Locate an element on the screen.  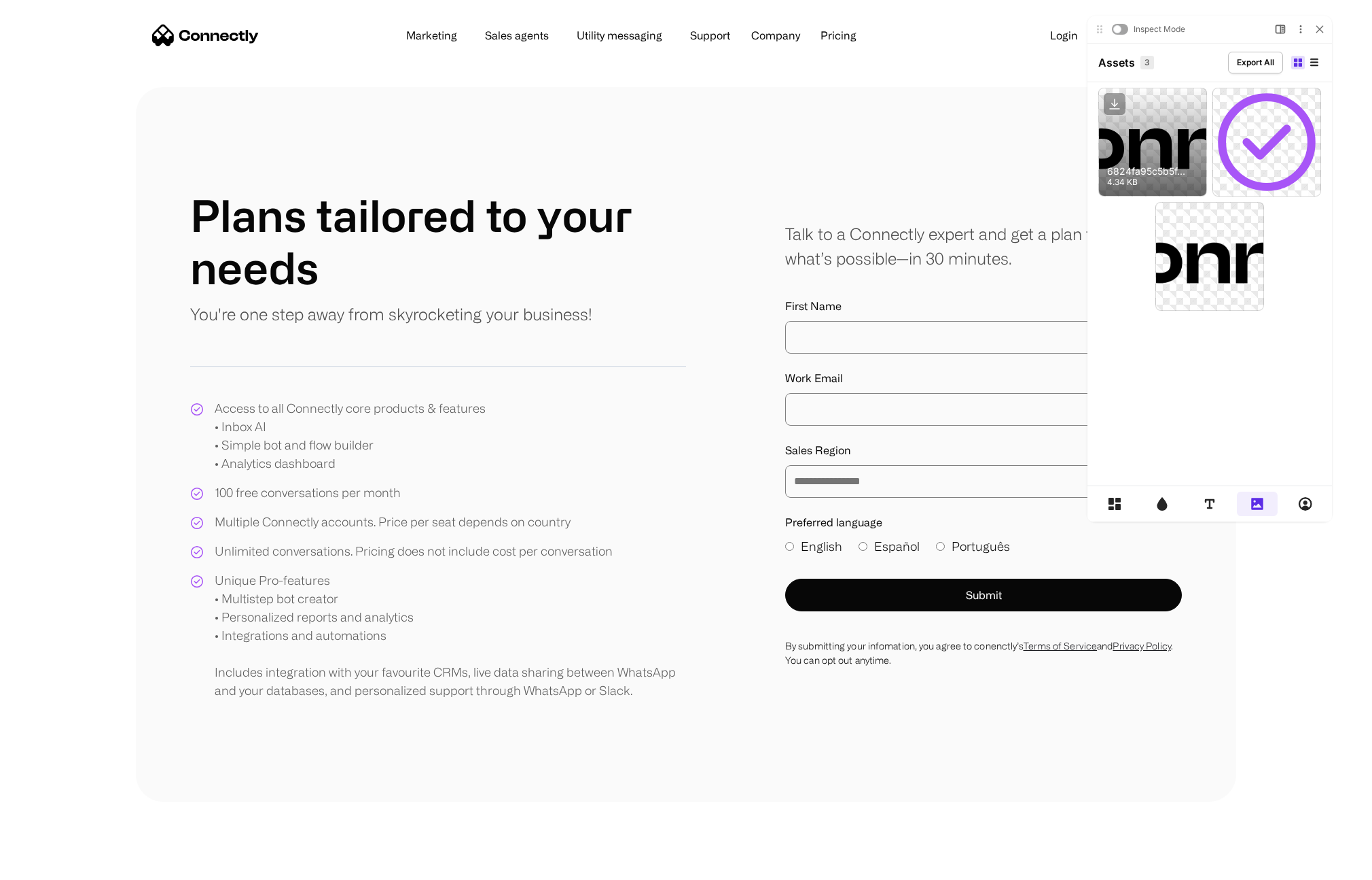
span: 4.34 KB is located at coordinates (82, 182).